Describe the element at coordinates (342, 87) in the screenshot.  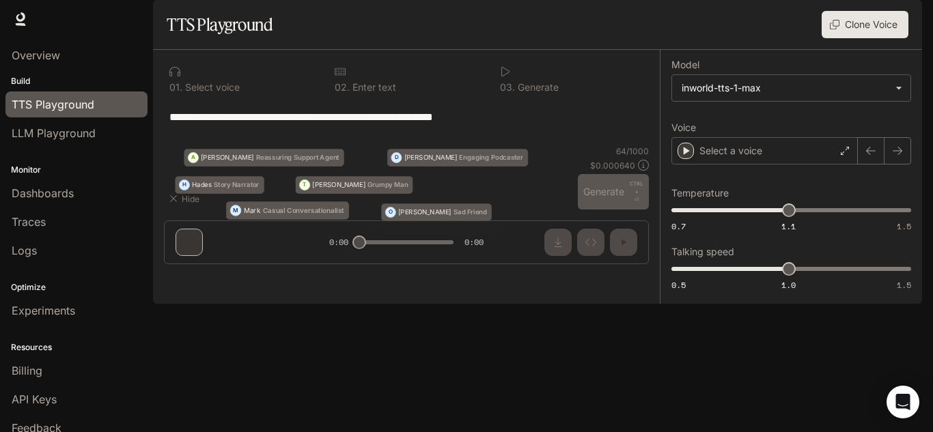
I see `p: 0 2 .` at that location.